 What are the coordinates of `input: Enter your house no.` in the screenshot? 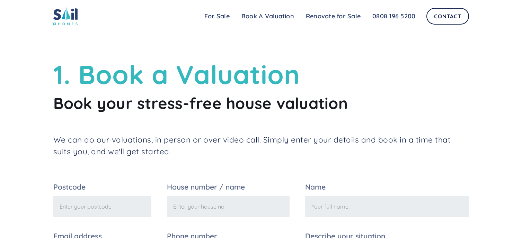 It's located at (228, 207).